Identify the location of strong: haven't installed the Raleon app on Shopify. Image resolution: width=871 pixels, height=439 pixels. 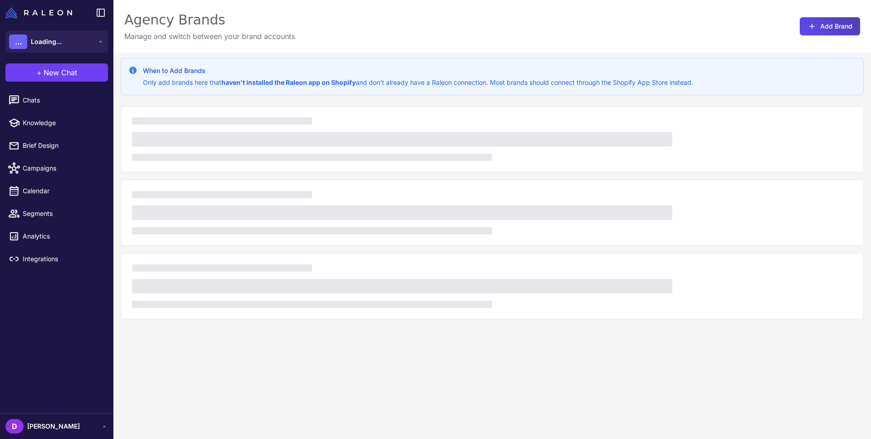
(288, 82).